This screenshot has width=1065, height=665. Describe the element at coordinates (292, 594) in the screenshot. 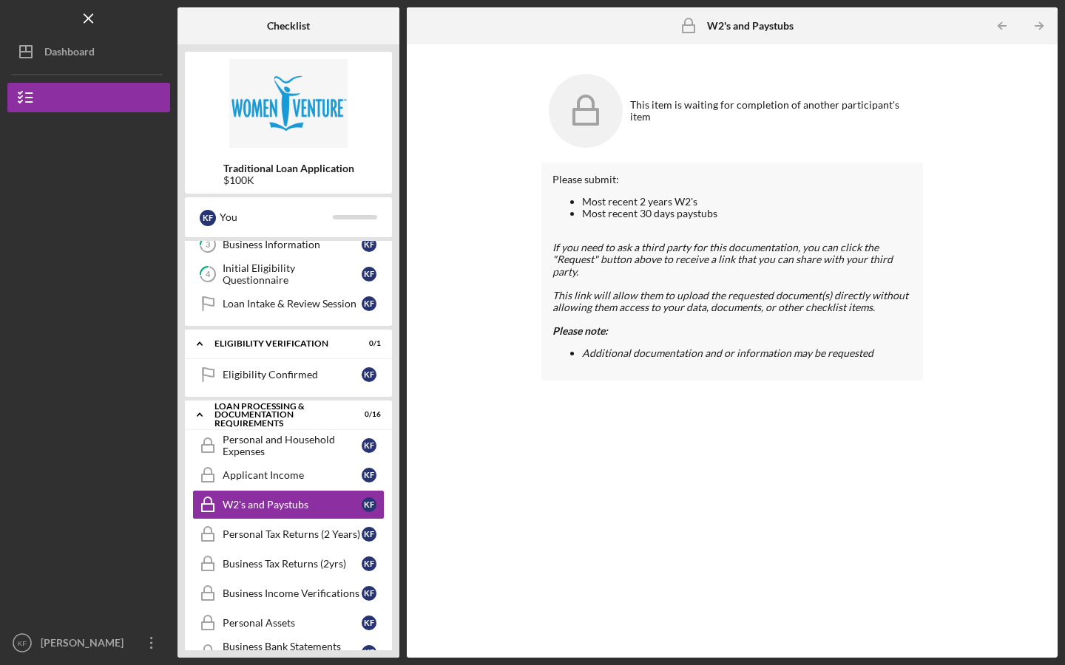

I see `div: Business Income Verifications` at that location.